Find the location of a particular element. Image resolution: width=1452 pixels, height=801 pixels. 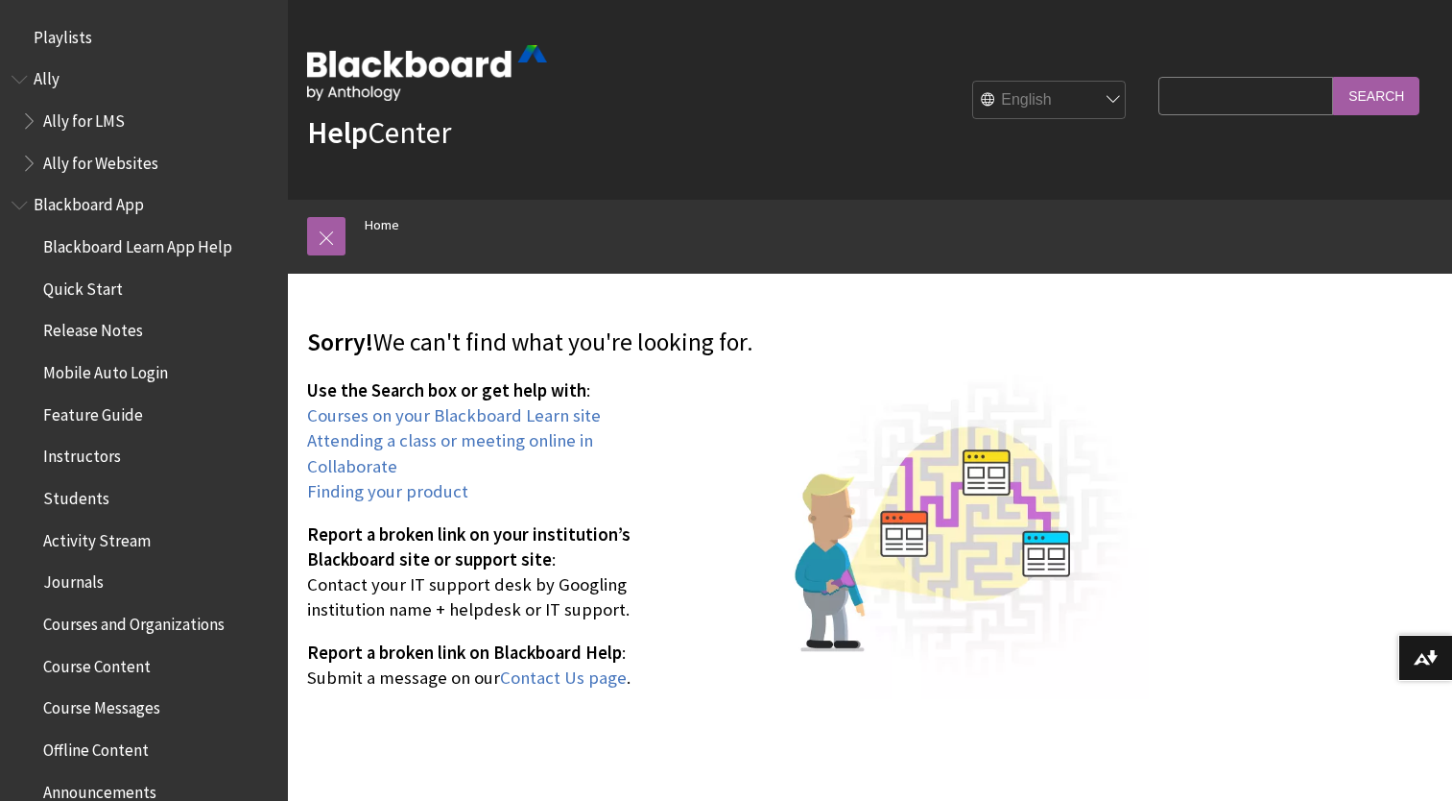

span: Ally is located at coordinates (46, 76).